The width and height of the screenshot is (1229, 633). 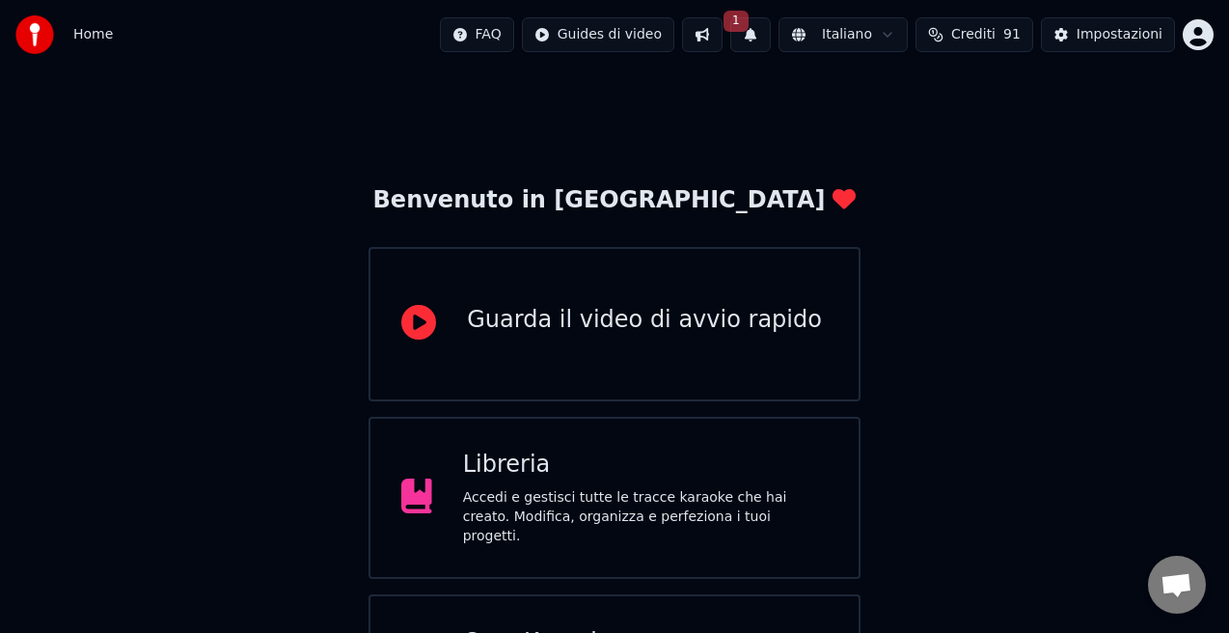 I want to click on button: FAQ, so click(x=477, y=35).